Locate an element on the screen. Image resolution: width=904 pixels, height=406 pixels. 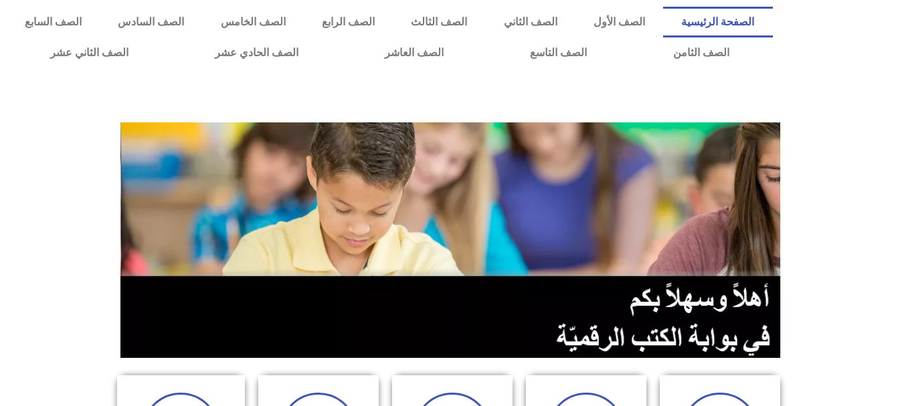
a: الصف الخامس is located at coordinates (253, 22).